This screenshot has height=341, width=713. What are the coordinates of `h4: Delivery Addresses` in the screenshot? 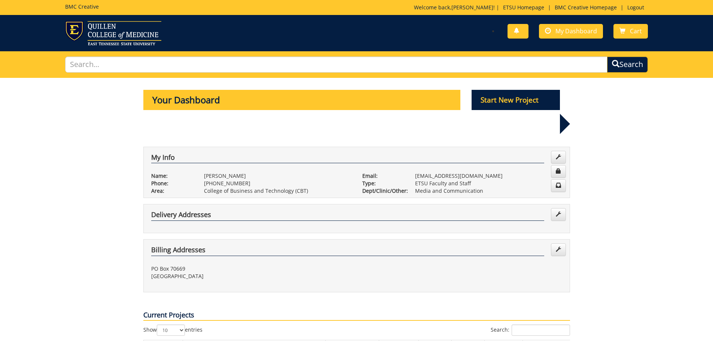 It's located at (348, 216).